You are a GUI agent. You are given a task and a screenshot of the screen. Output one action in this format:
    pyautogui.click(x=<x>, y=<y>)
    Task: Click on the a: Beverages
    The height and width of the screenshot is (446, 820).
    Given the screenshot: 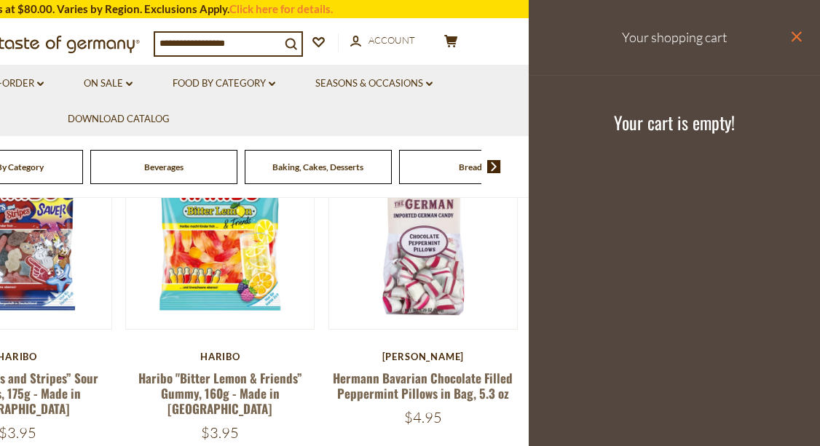 What is the action you would take?
    pyautogui.click(x=164, y=167)
    